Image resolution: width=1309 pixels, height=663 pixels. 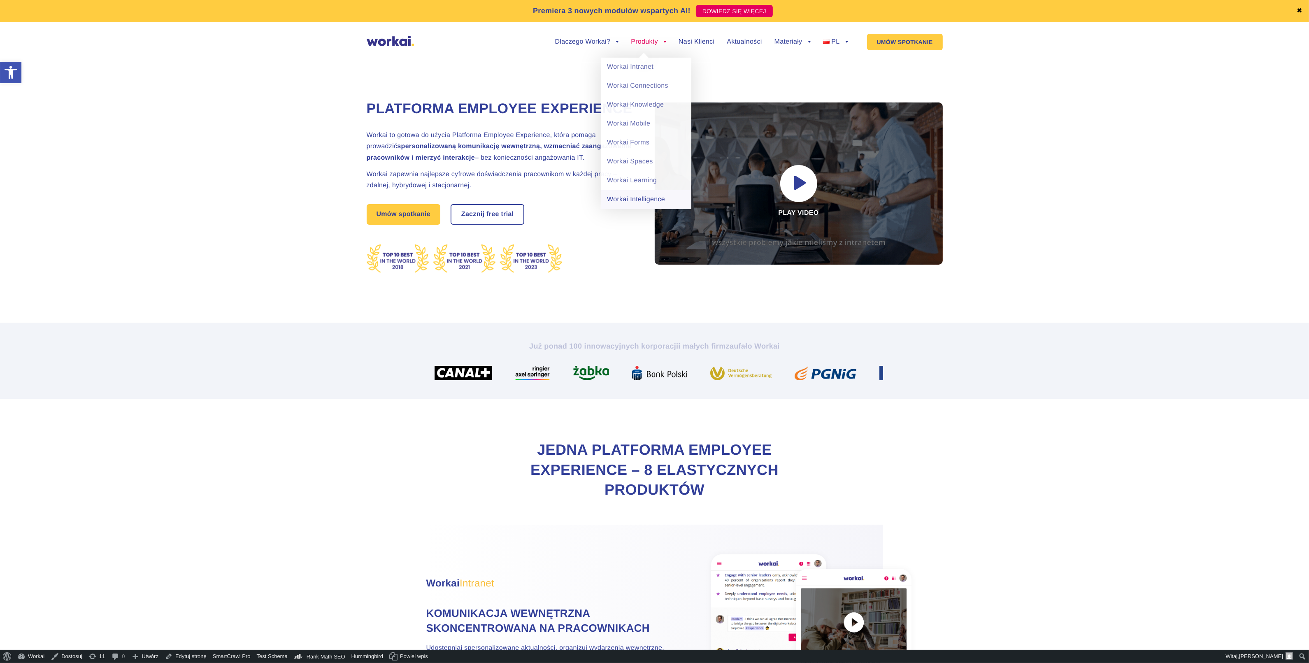 What do you see at coordinates (587, 42) in the screenshot?
I see `a: Dlaczego Workai?` at bounding box center [587, 42].